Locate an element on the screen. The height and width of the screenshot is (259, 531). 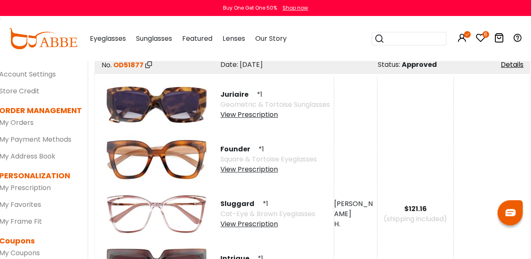
div: $121.16 is located at coordinates (415, 209).